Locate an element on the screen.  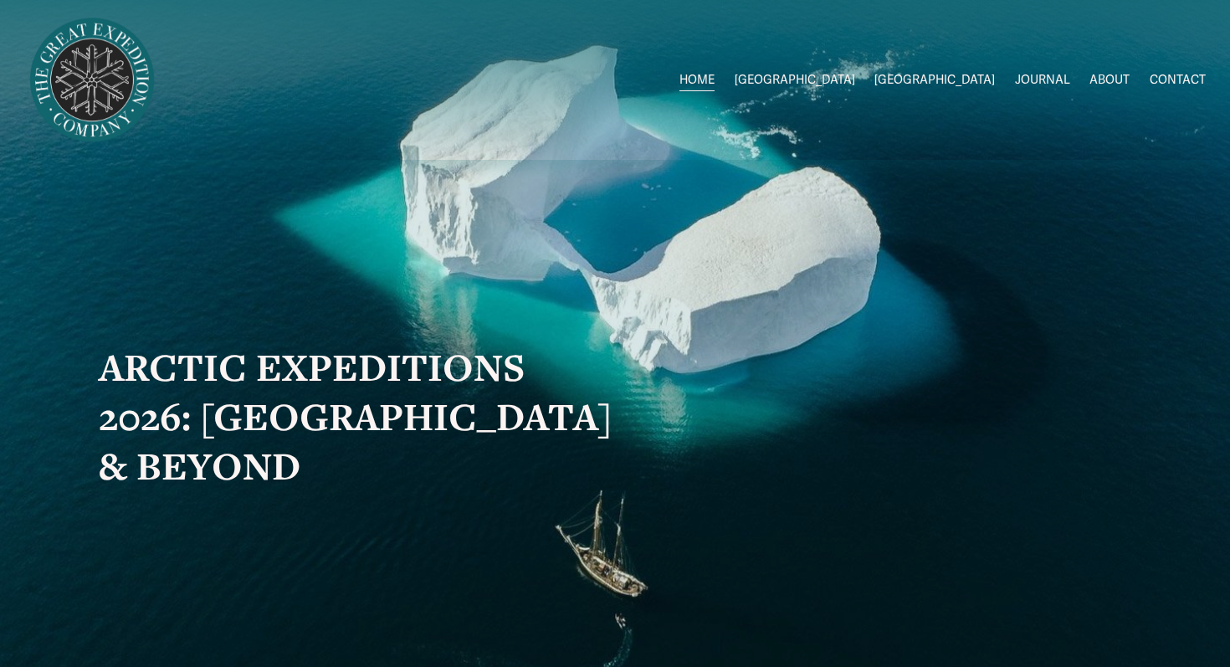
a: JOURNAL is located at coordinates (1043, 80).